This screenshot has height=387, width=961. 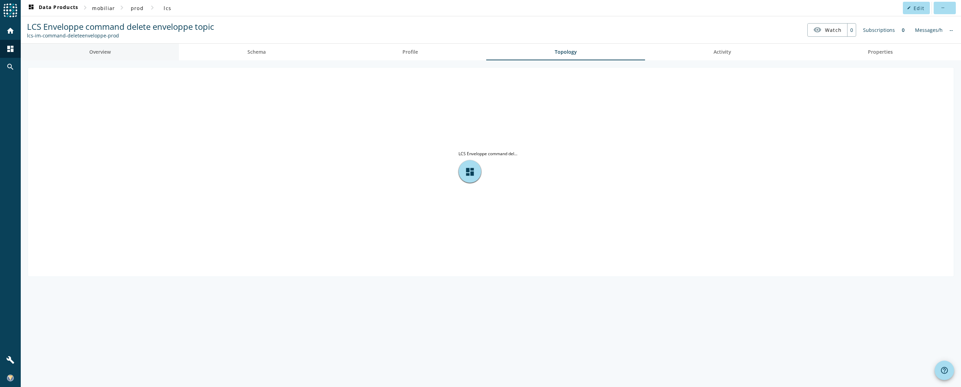 I want to click on span: Schema, so click(x=257, y=52).